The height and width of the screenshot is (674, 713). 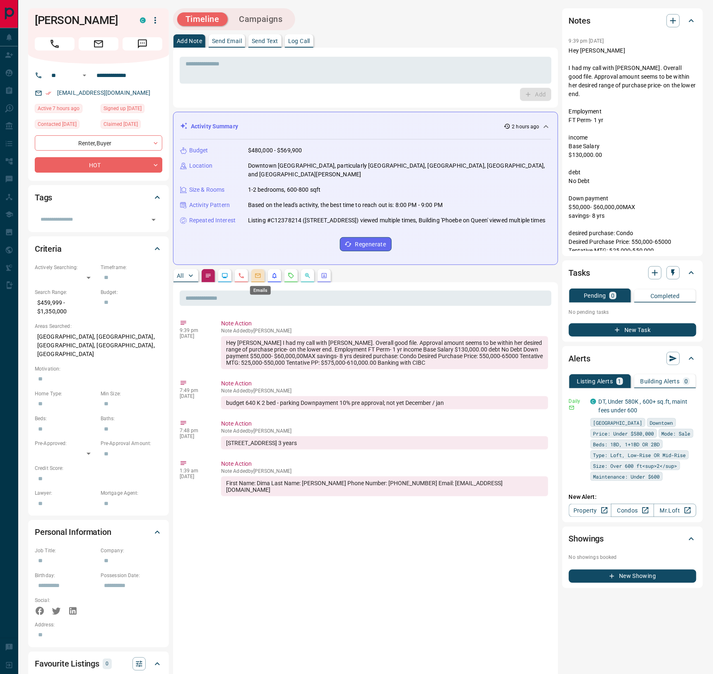 What do you see at coordinates (142, 44) in the screenshot?
I see `span: Message` at bounding box center [142, 44].